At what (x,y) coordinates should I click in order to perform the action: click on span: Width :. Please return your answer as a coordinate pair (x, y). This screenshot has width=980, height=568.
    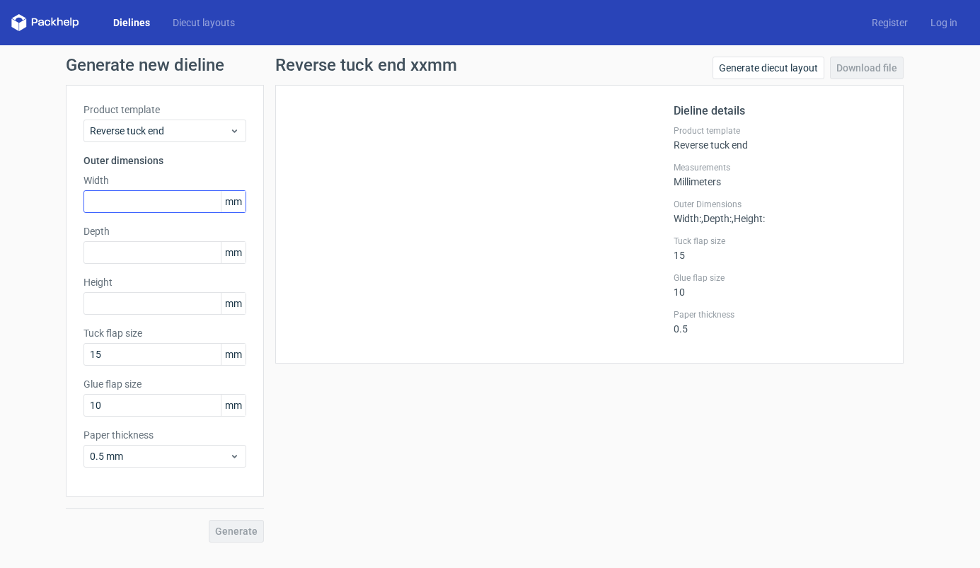
    Looking at the image, I should click on (687, 219).